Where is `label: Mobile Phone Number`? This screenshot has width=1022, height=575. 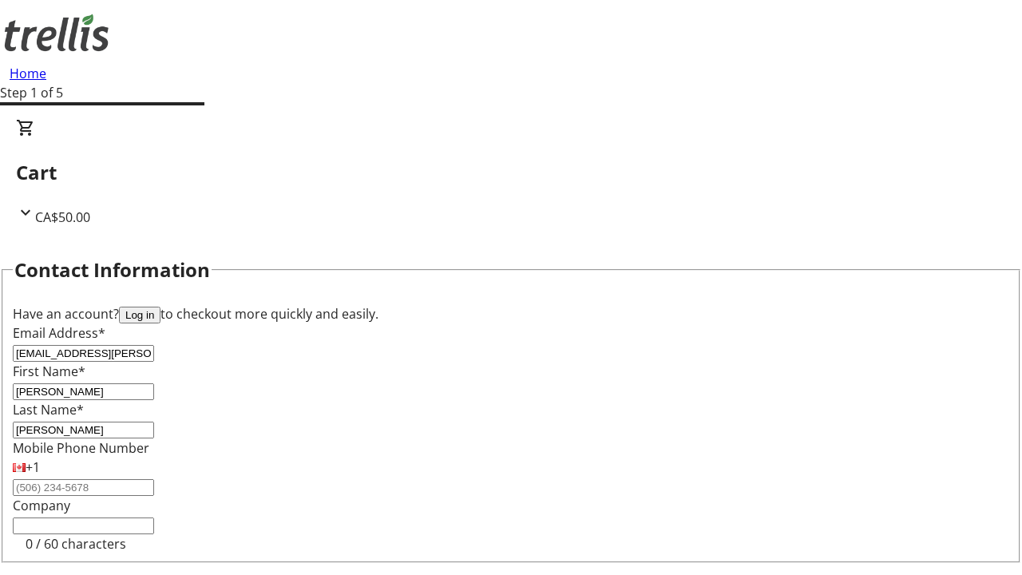
label: Mobile Phone Number is located at coordinates (81, 448).